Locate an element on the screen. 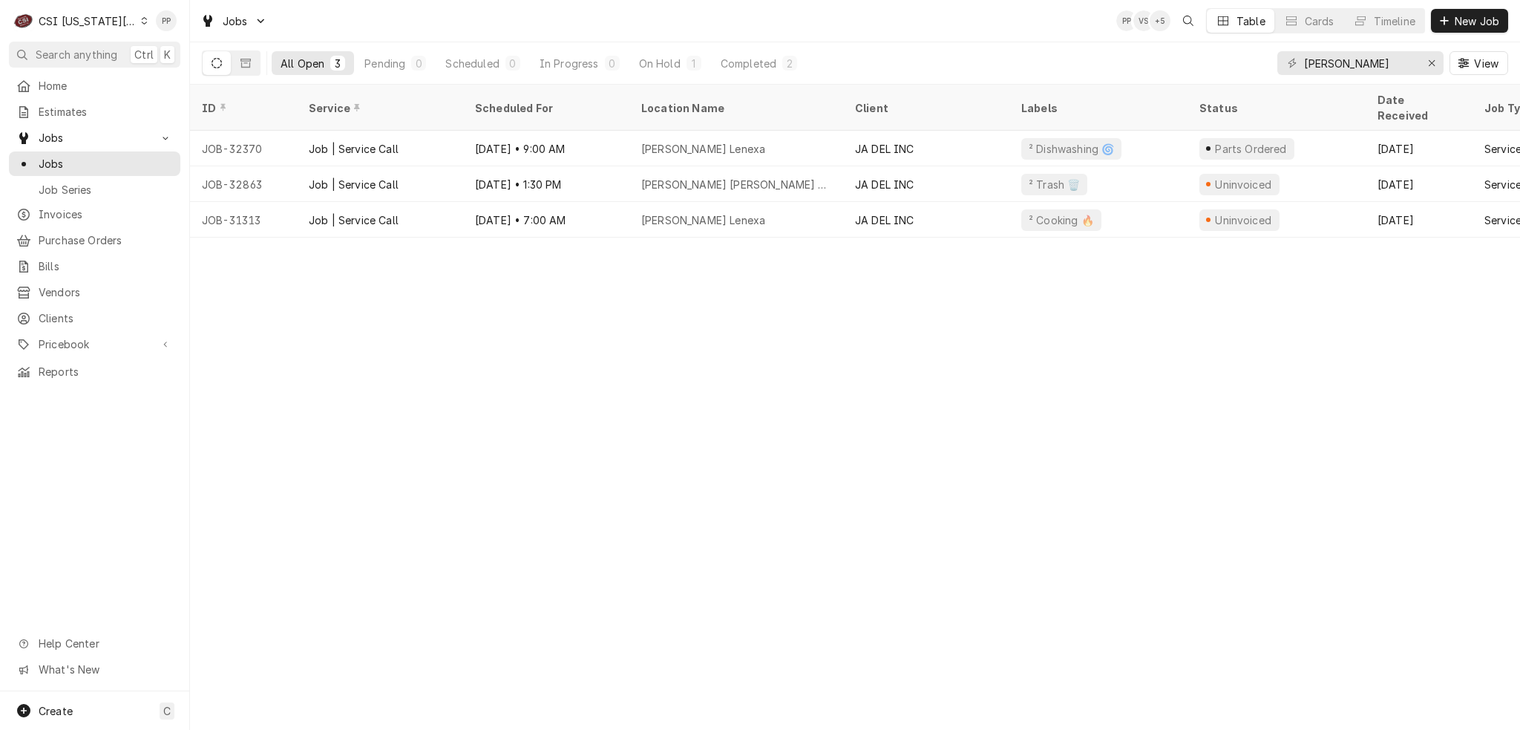 This screenshot has height=730, width=1520. div: JOB-32370 is located at coordinates (244, 148).